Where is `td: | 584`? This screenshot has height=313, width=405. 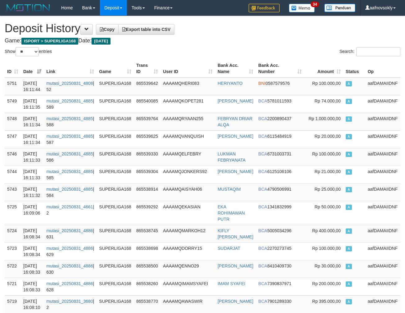
td: | 584 is located at coordinates (70, 192).